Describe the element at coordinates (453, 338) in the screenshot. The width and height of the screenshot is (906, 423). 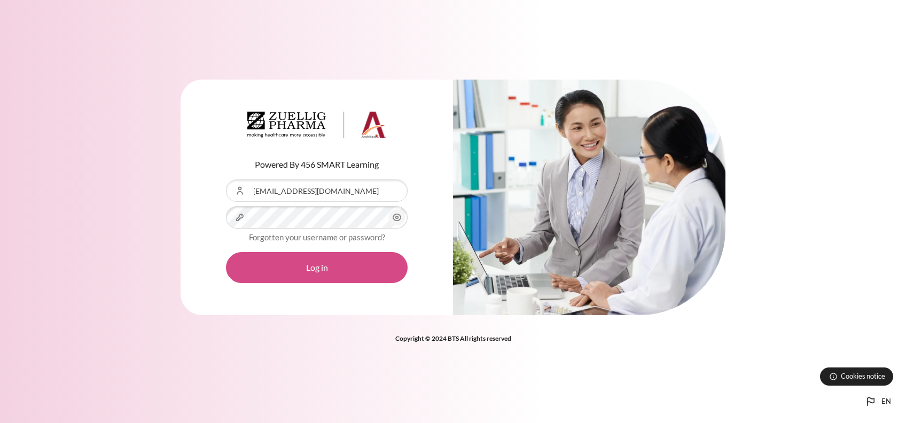
I see `strong: Copyright © 2024 BTS All rights reserved` at that location.